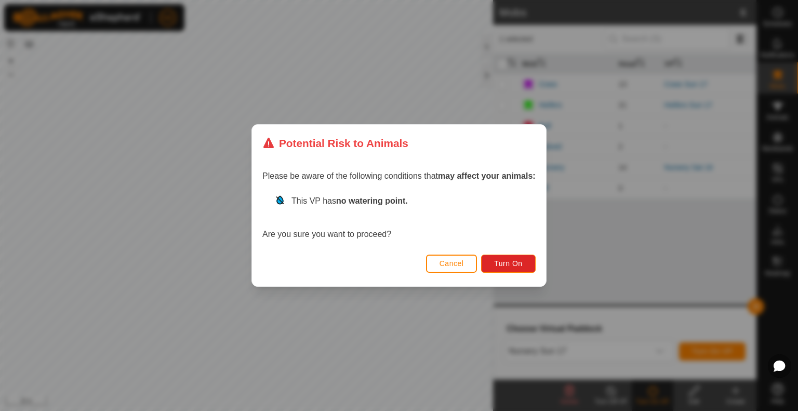  I want to click on span: Turn On, so click(509, 263).